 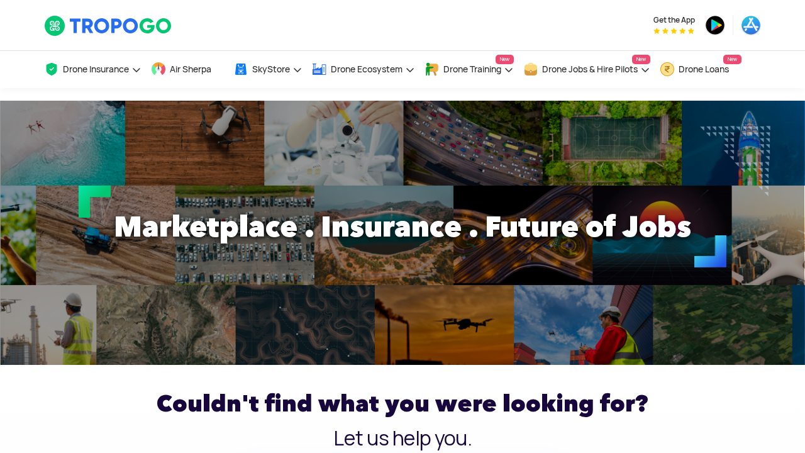 I want to click on span: Drone Training, so click(x=472, y=69).